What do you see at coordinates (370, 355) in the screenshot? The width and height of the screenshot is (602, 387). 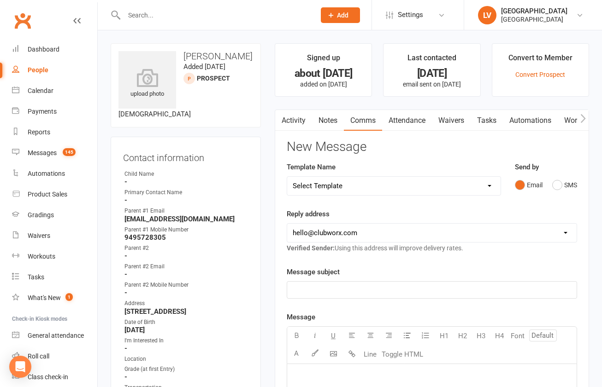 I see `button: Line` at bounding box center [370, 355].